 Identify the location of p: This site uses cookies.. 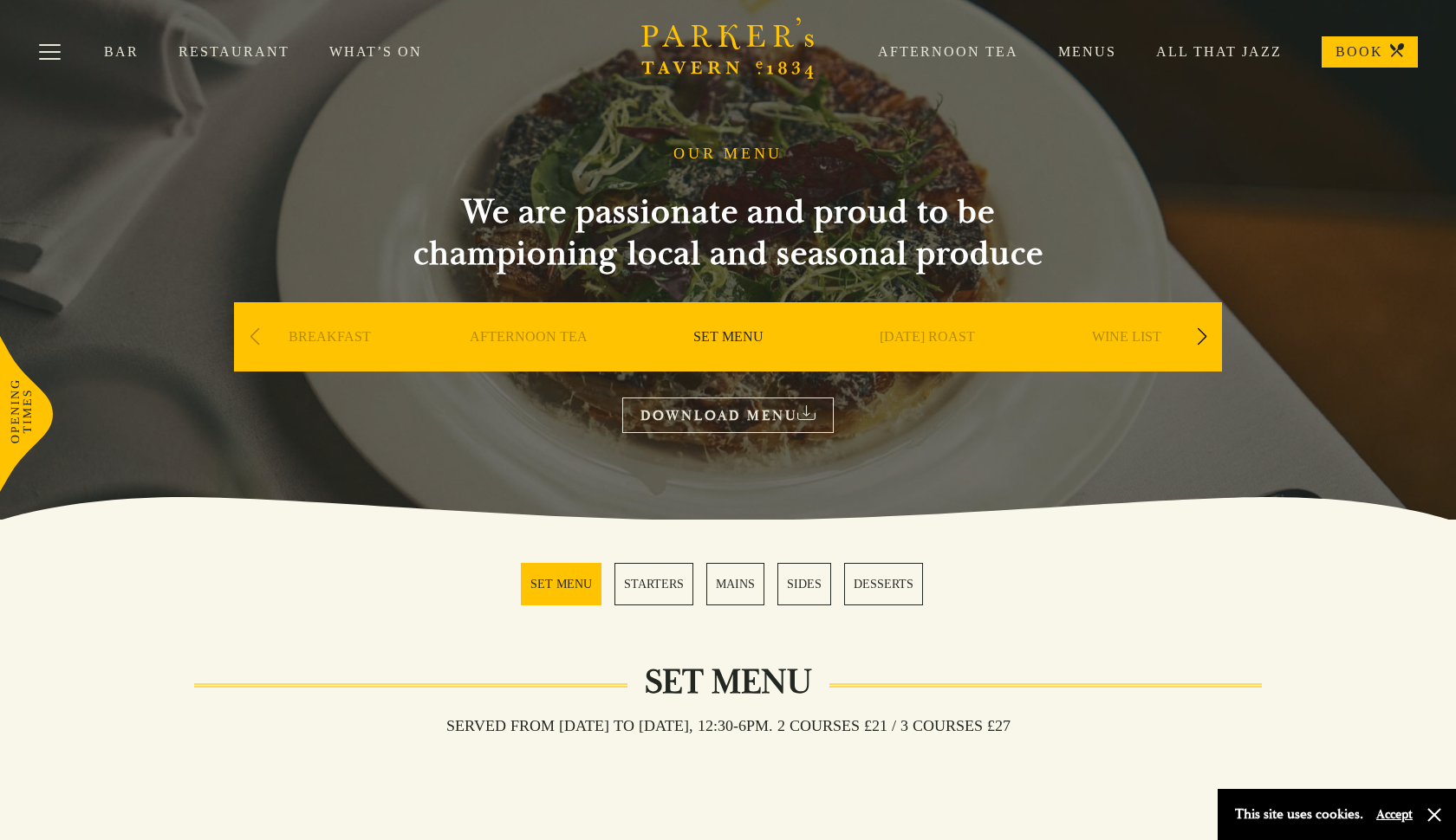
(1299, 814).